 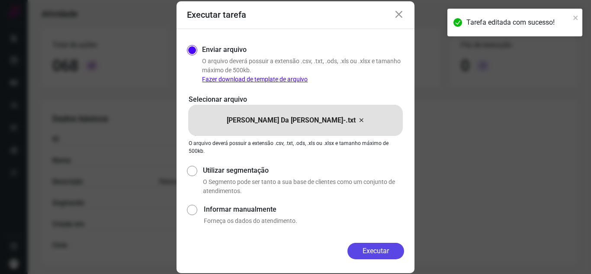 What do you see at coordinates (296, 100) in the screenshot?
I see `p: Selecionar arquivo` at bounding box center [296, 100].